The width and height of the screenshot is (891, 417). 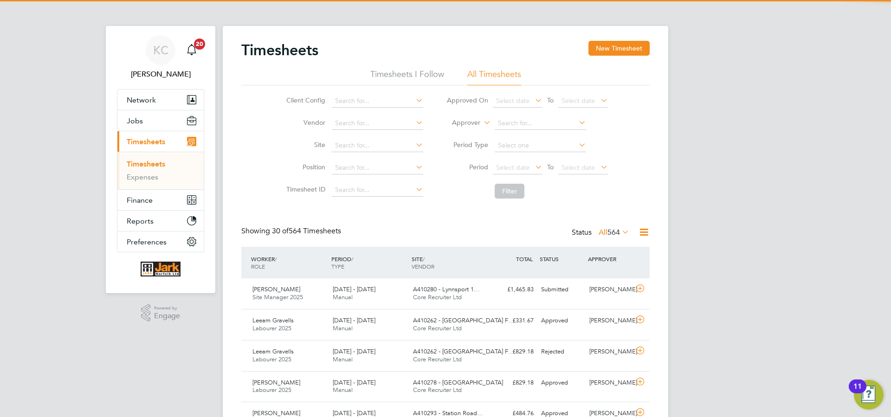 What do you see at coordinates (146, 142) in the screenshot?
I see `span: Timesheets` at bounding box center [146, 142].